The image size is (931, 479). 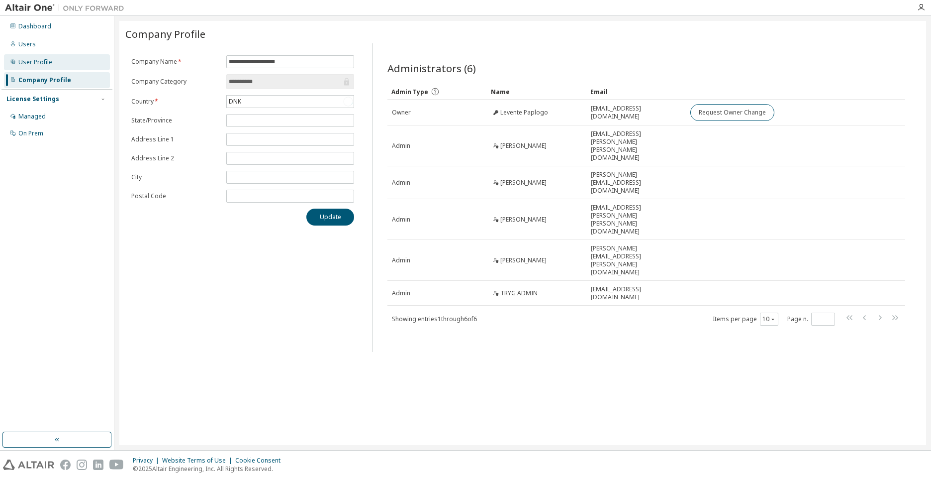 I want to click on span: Items per page, so click(x=746, y=319).